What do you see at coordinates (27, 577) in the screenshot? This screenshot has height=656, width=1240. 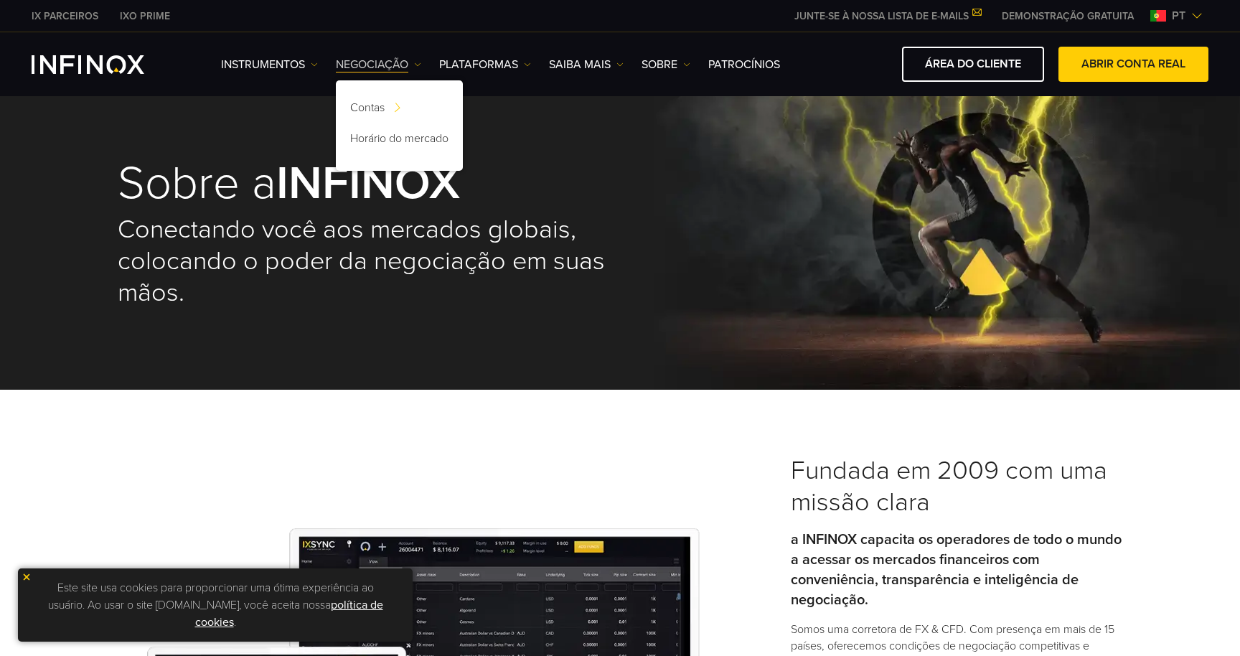 I see `img: yellow close icon` at bounding box center [27, 577].